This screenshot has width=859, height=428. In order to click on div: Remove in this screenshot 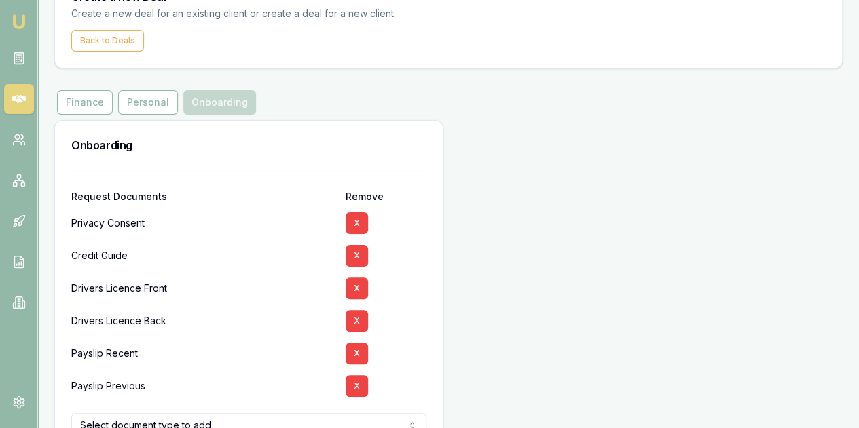, I will do `click(386, 197)`.